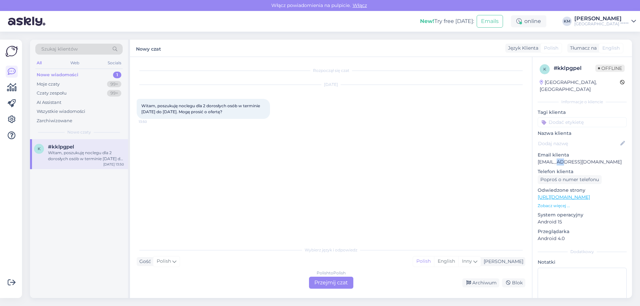  I want to click on span: Nowe czaty, so click(79, 132).